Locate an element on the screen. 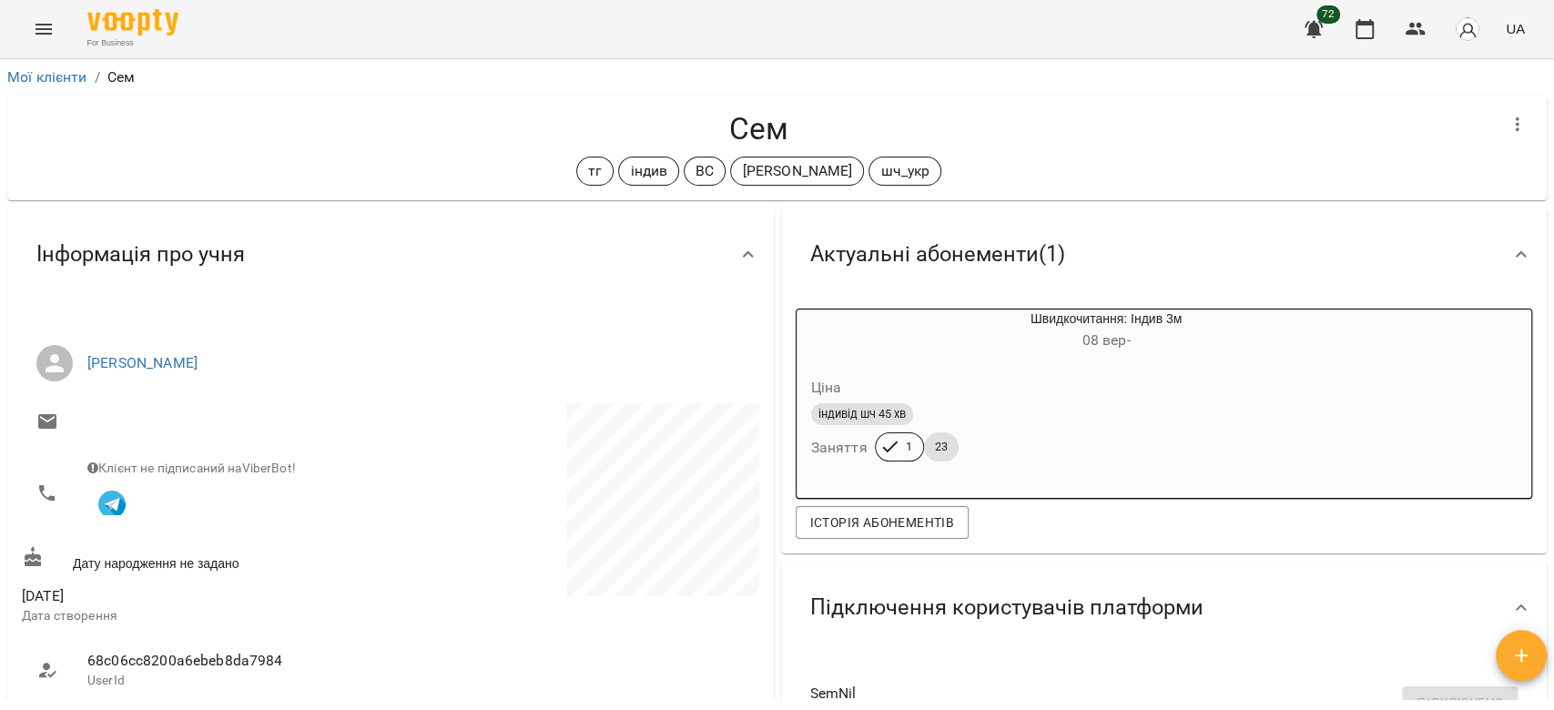 This screenshot has width=1554, height=710. p: тг is located at coordinates (594, 171).